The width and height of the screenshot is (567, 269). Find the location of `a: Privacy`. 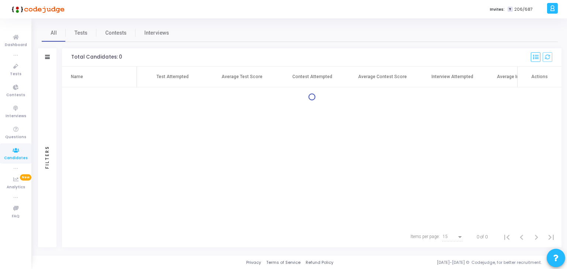

a: Privacy is located at coordinates (254, 263).